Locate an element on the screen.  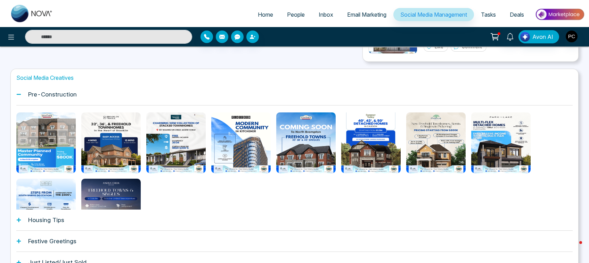
span: Email Marketing is located at coordinates (366, 15).